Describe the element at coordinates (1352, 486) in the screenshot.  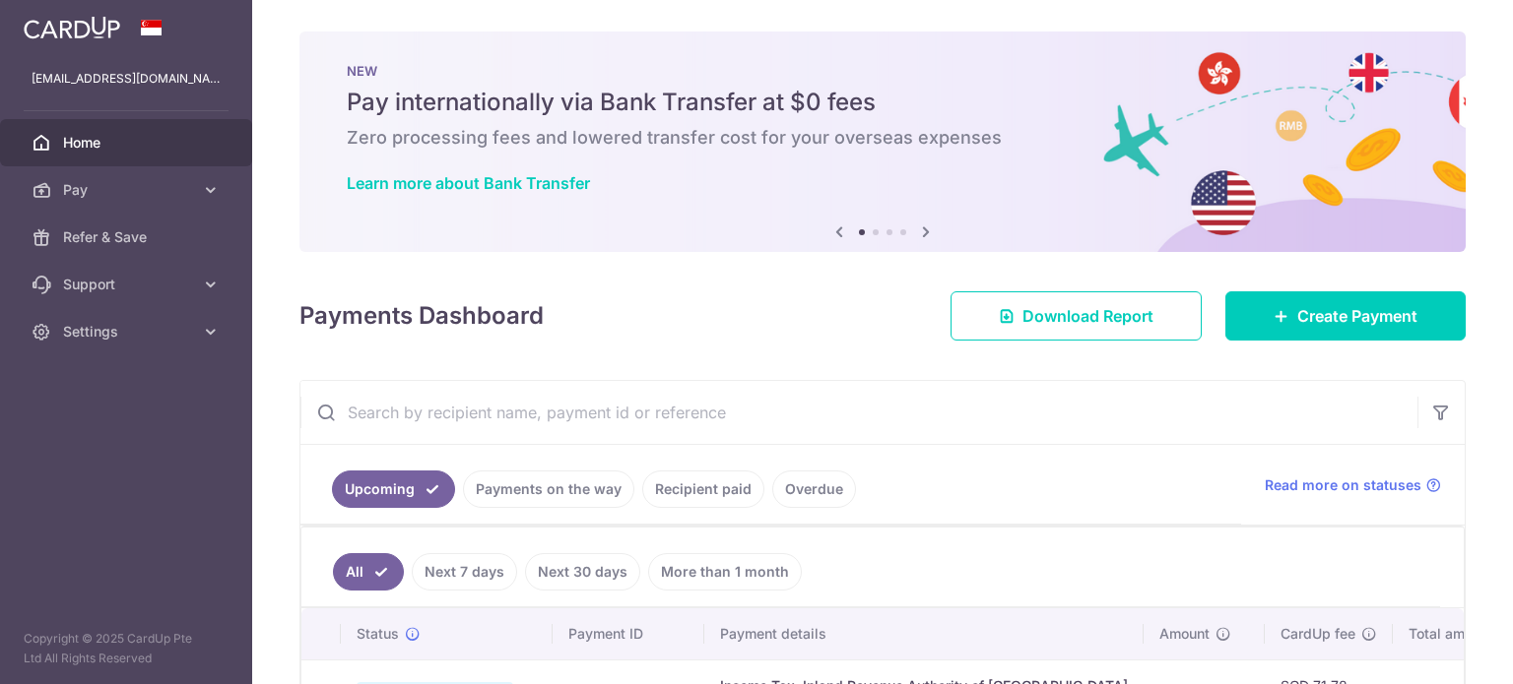
I see `a: Read more on statuses` at that location.